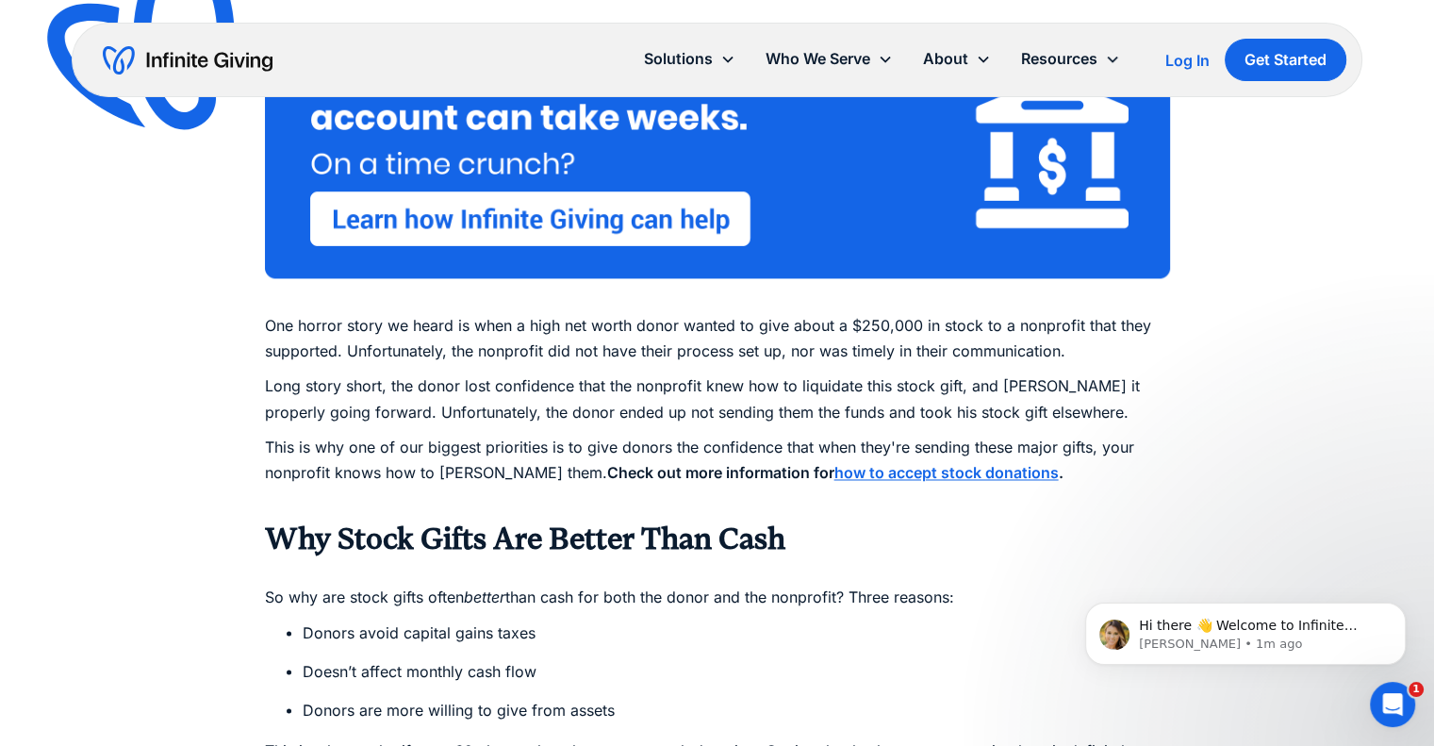 This screenshot has width=1434, height=746. Describe the element at coordinates (189, 71) in the screenshot. I see `div: message notification from Kasey, 1m ago. Hi there 👋 Welcome to Infinite Giving. If you have any q...` at that location.